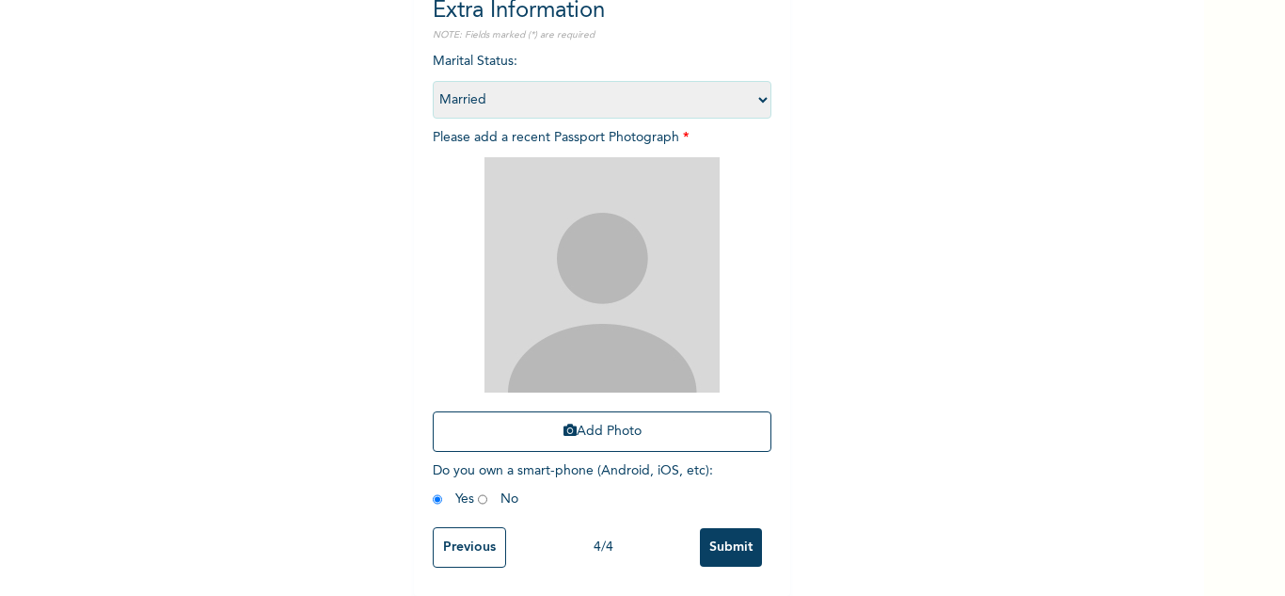 This screenshot has width=1285, height=596. I want to click on div: 4 / 4, so click(603, 547).